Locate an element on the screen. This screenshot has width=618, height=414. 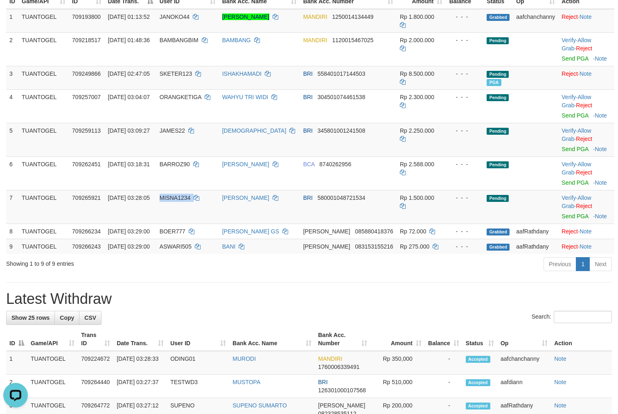
label: Search: is located at coordinates (572, 317).